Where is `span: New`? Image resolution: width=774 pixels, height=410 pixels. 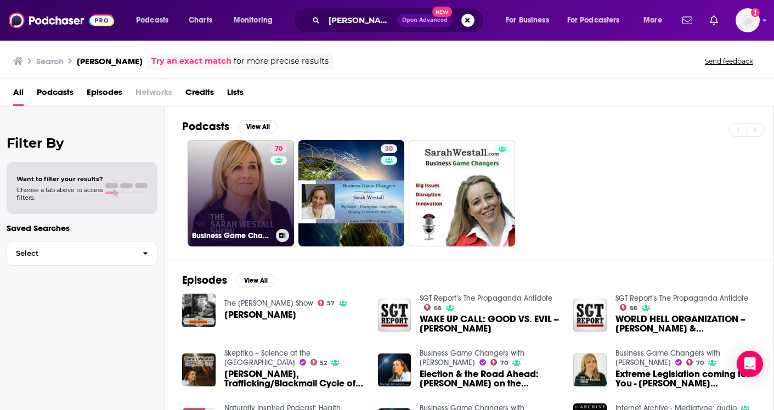
span: New is located at coordinates (442, 12).